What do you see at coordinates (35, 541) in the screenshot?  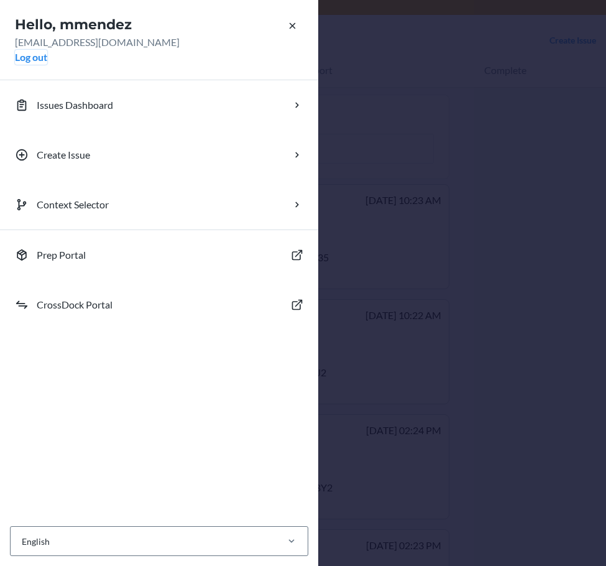 I see `div: English` at bounding box center [35, 541].